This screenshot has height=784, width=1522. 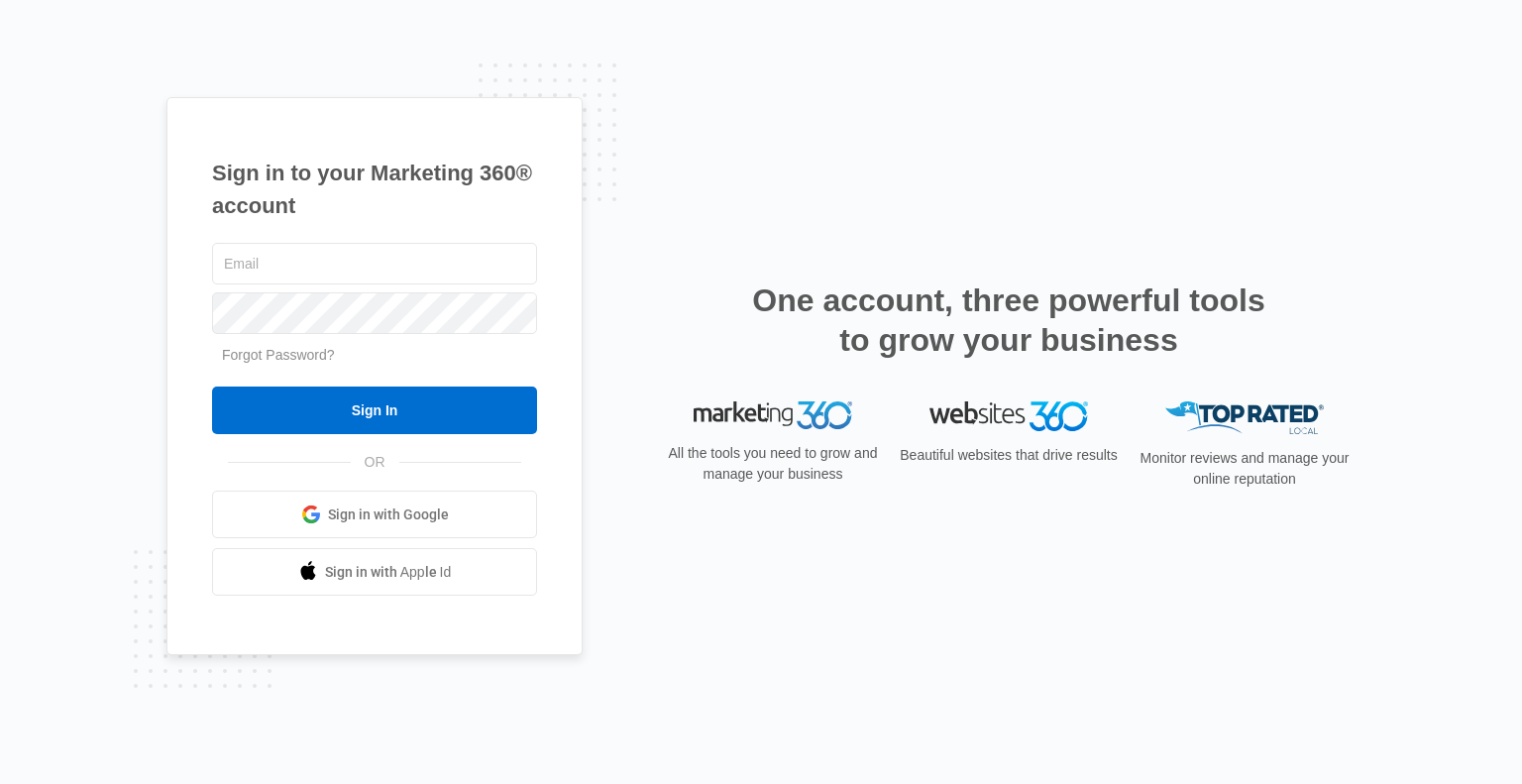 What do you see at coordinates (773, 464) in the screenshot?
I see `p: All the tools you need to grow and manage your business` at bounding box center [773, 464].